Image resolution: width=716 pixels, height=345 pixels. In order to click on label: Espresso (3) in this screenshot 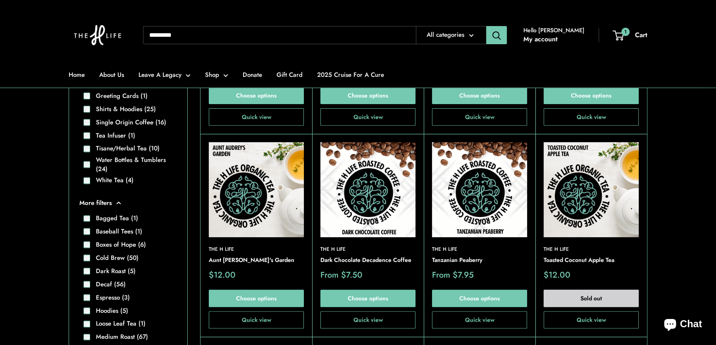, I will do `click(110, 298)`.